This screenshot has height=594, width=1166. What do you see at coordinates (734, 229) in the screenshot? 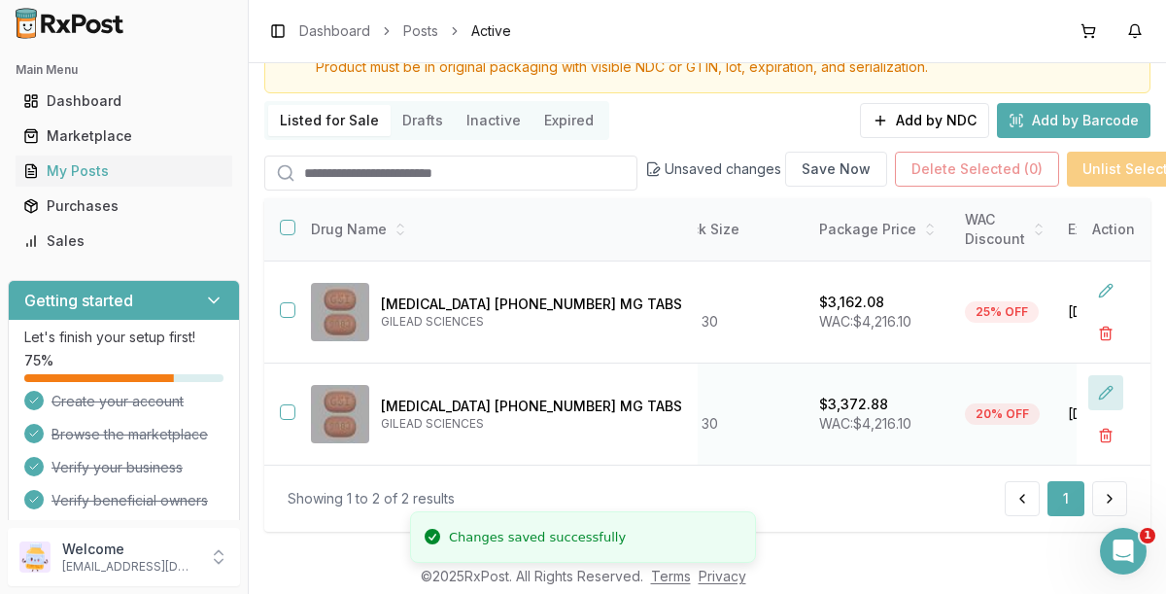
I see `th: Pack Size` at bounding box center [734, 229].